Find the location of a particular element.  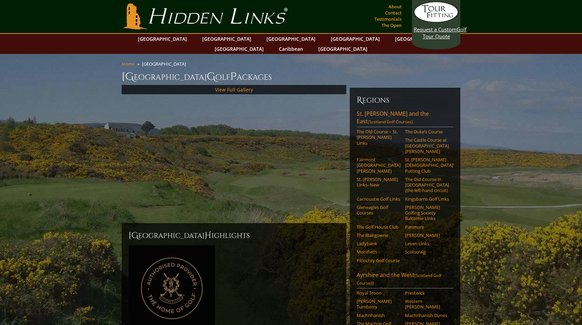

a: View Full Gallery is located at coordinates (234, 89).